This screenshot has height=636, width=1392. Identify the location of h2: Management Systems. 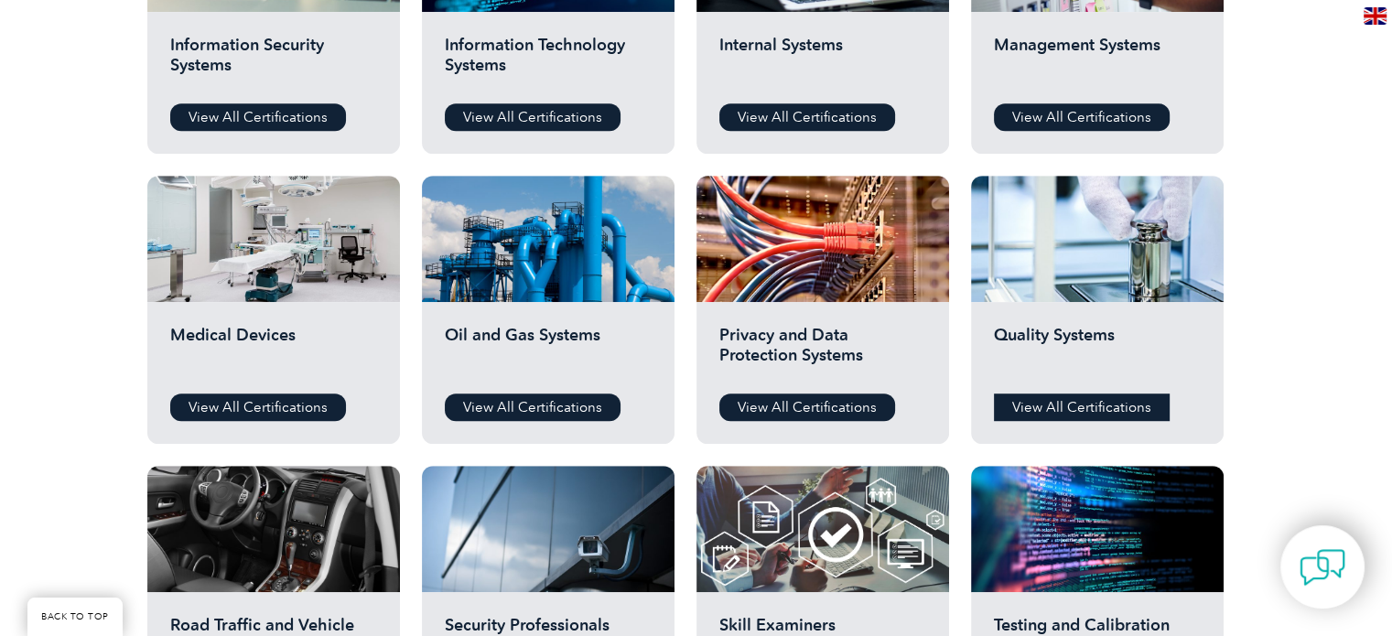
(1098, 62).